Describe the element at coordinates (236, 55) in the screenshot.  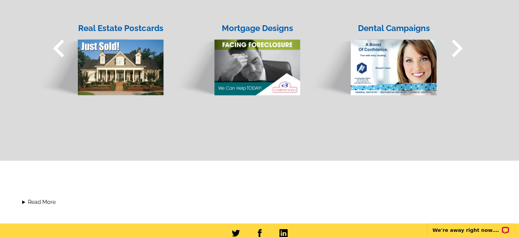
I see `a: Mortgage Designs` at that location.